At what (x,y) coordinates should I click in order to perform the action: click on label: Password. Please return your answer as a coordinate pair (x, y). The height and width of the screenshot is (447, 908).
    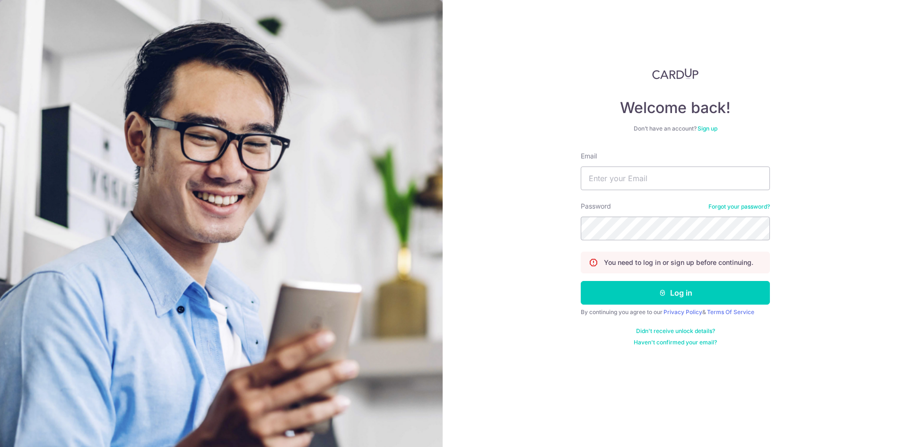
    Looking at the image, I should click on (596, 206).